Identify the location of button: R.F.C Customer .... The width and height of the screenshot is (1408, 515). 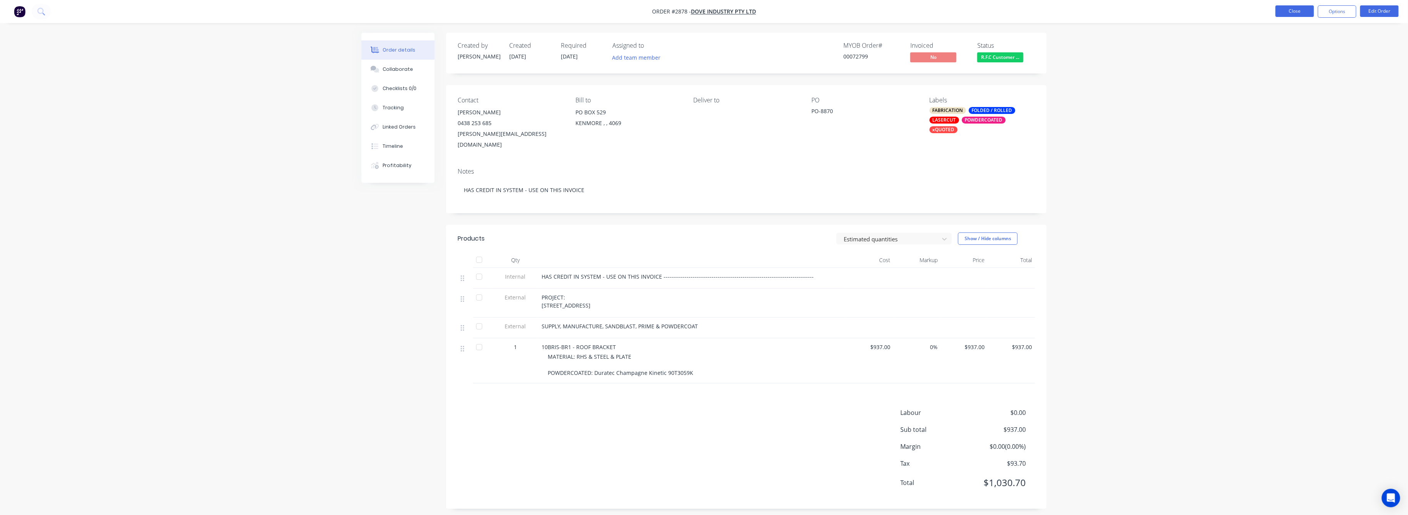
(1001, 58).